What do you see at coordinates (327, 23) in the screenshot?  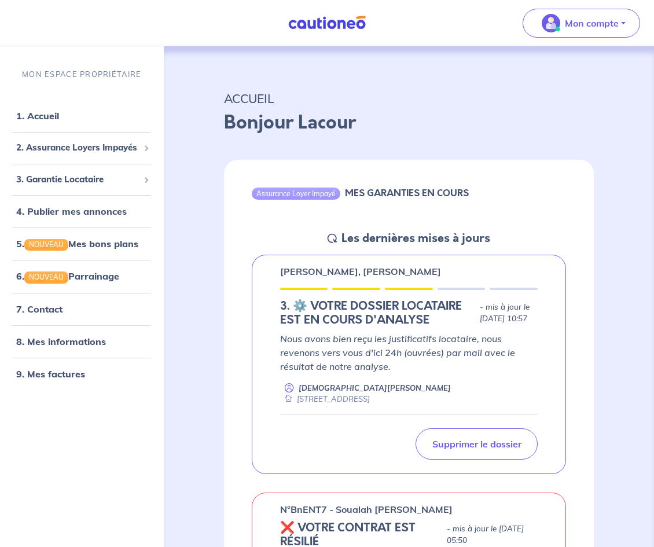 I see `img: Cautioneo` at bounding box center [327, 23].